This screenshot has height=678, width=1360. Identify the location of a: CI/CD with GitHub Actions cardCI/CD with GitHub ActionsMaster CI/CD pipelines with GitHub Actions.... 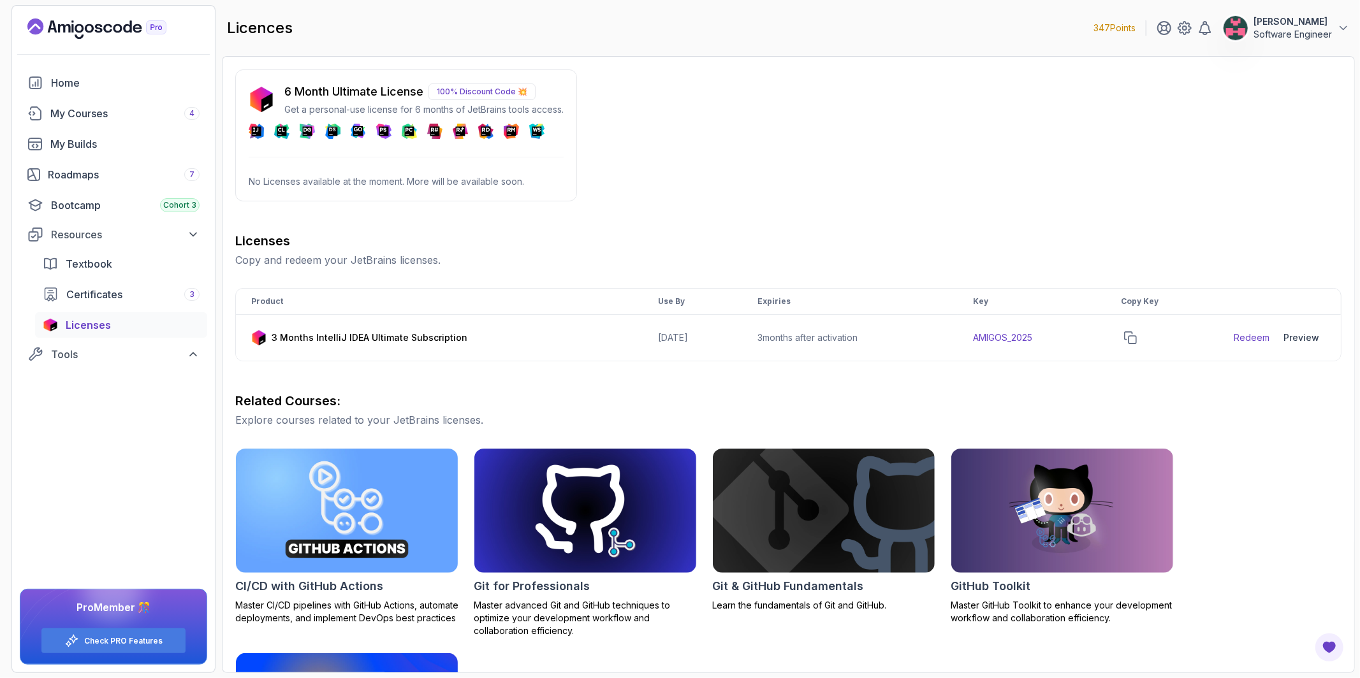
(347, 536).